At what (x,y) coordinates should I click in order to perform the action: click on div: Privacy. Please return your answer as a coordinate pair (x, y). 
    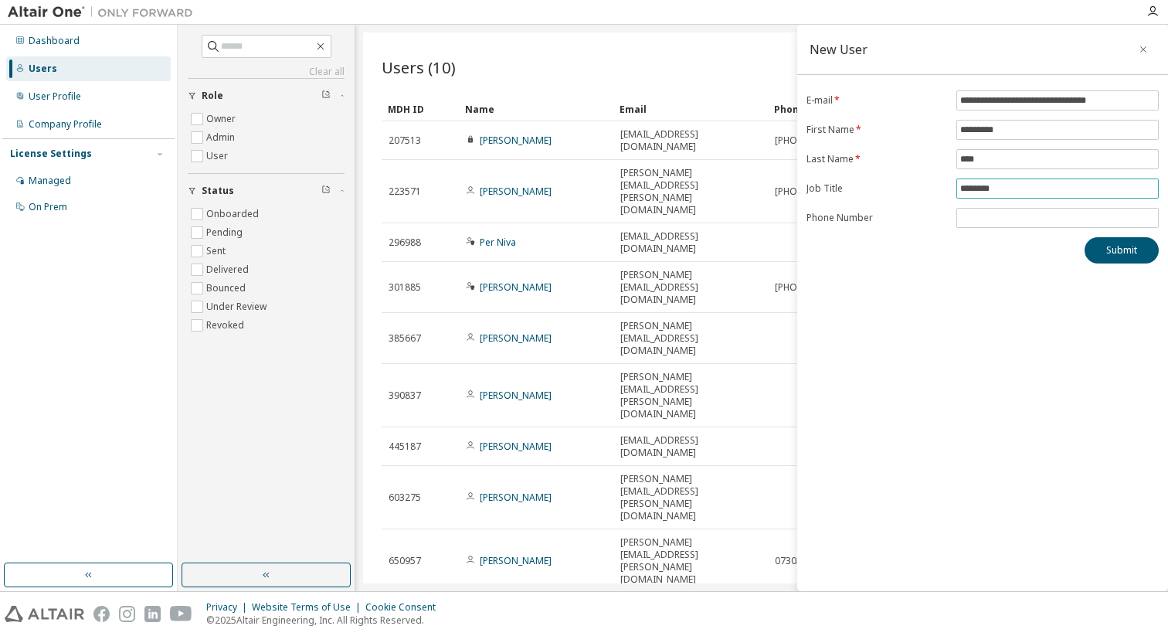
    Looking at the image, I should click on (229, 607).